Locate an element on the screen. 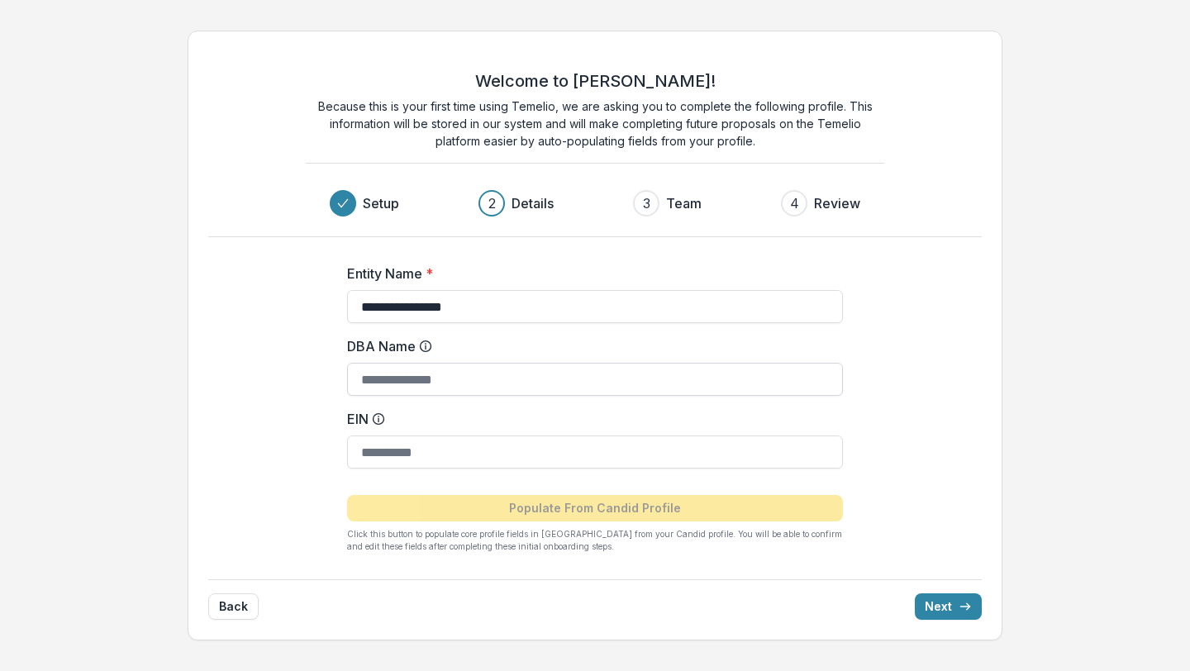  button: Next is located at coordinates (948, 607).